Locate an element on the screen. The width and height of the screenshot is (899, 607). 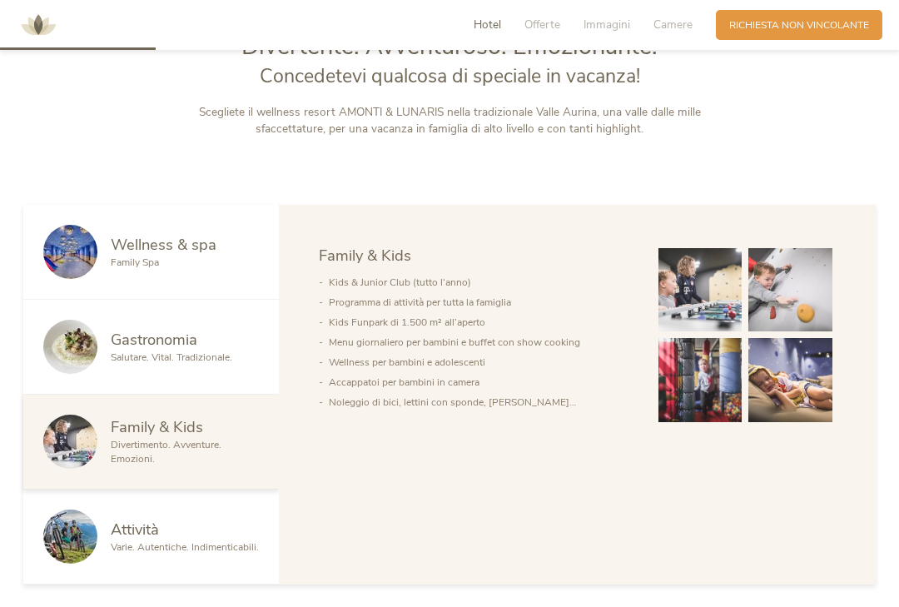
span: Varie. Autentiche. Indimenticabili. is located at coordinates (185, 547).